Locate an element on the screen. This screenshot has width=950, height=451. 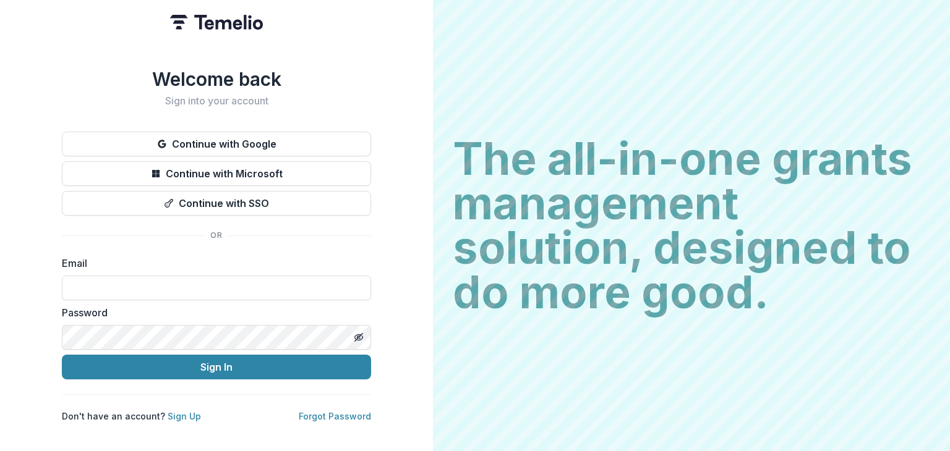
a: Sign Up is located at coordinates (184, 416).